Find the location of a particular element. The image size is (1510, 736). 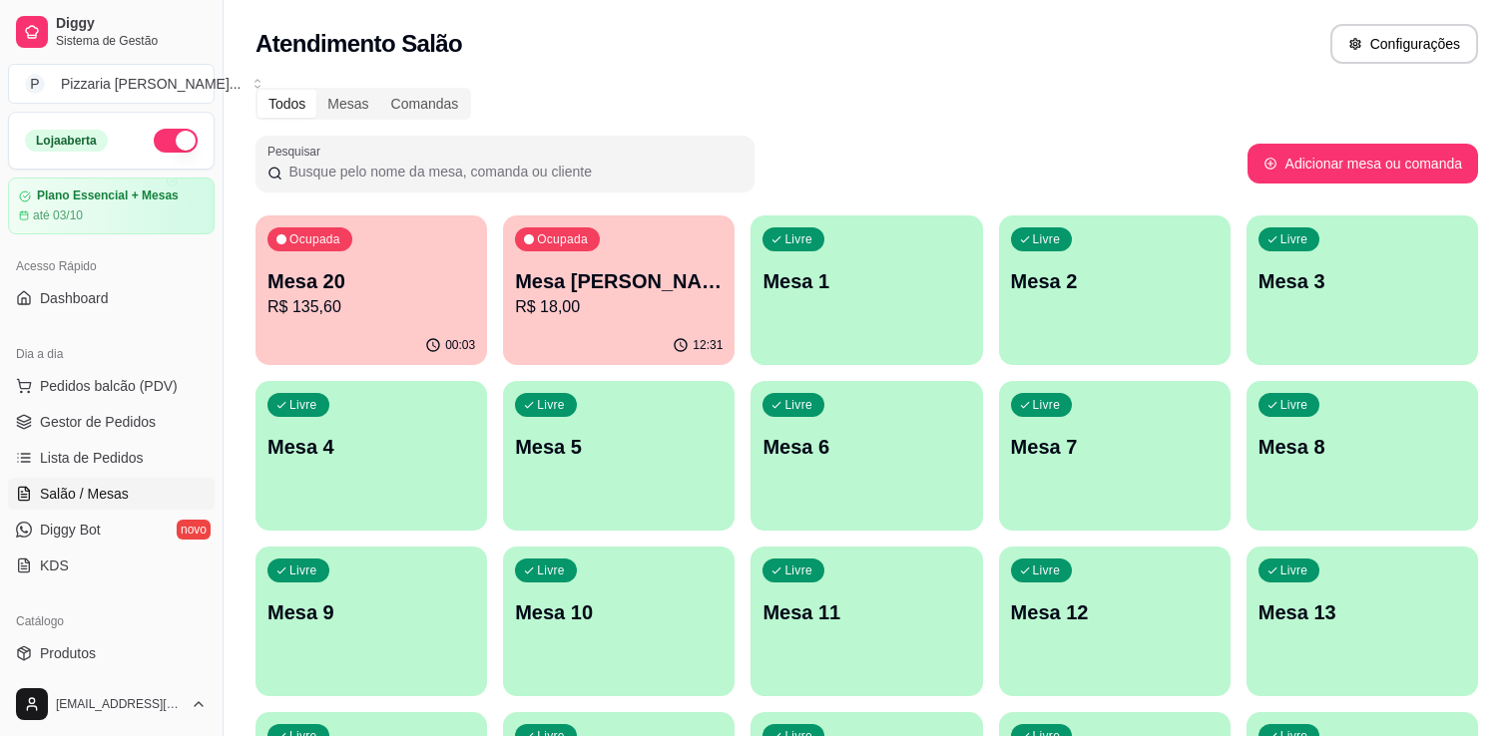

p: 00:03 is located at coordinates (460, 345).